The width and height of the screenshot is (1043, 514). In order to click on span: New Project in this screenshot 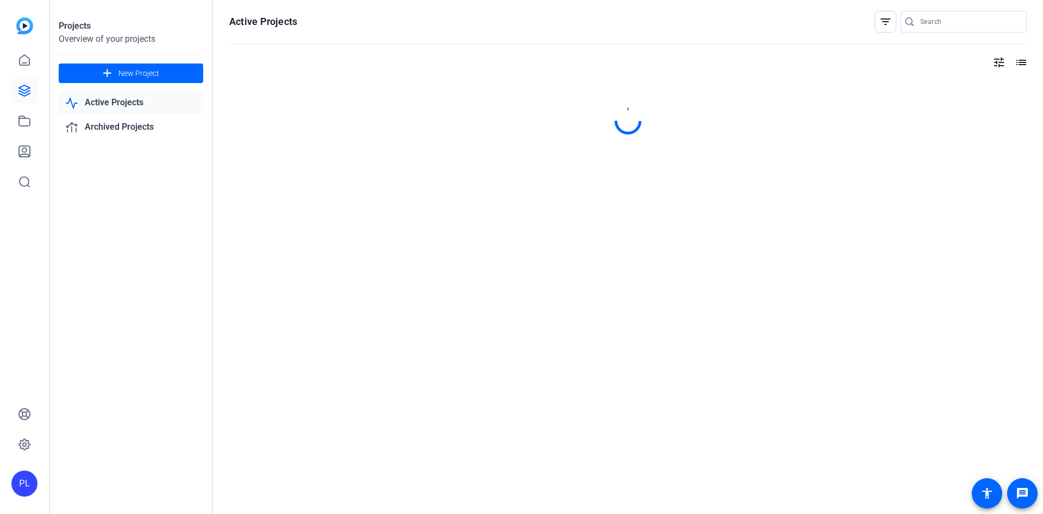, I will do `click(138, 73)`.